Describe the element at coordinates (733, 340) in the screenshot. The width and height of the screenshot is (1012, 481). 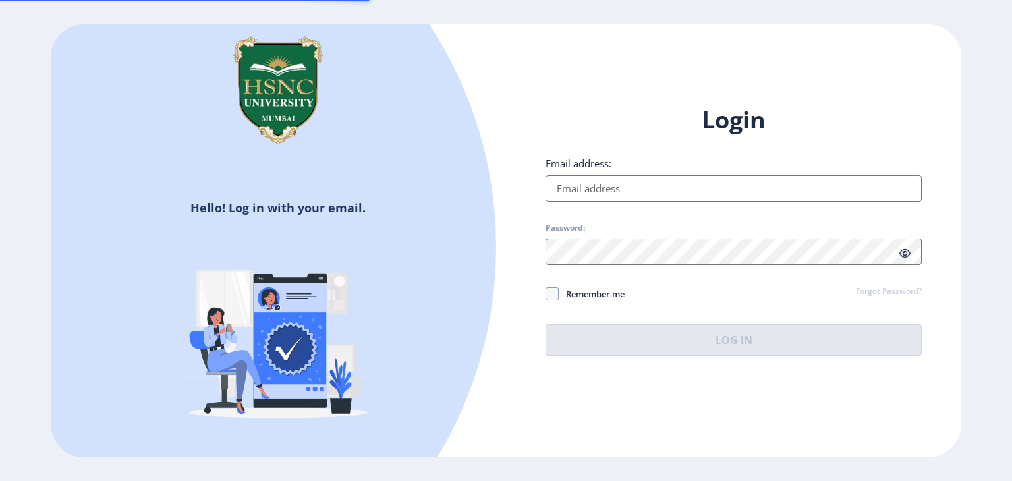
I see `button: Log In` at that location.